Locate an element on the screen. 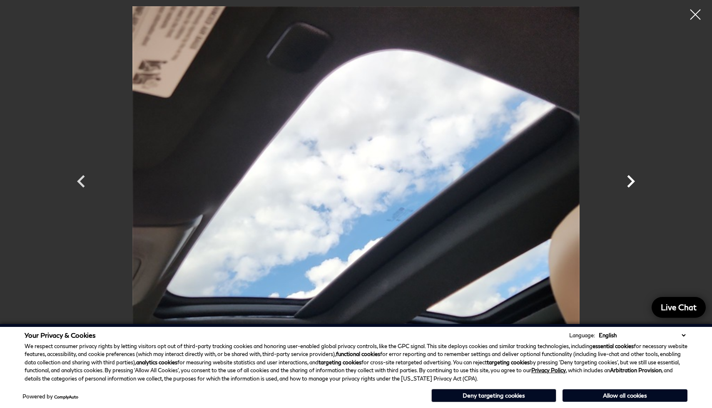 Image resolution: width=712 pixels, height=408 pixels. span: Your Privacy & Cookies is located at coordinates (60, 335).